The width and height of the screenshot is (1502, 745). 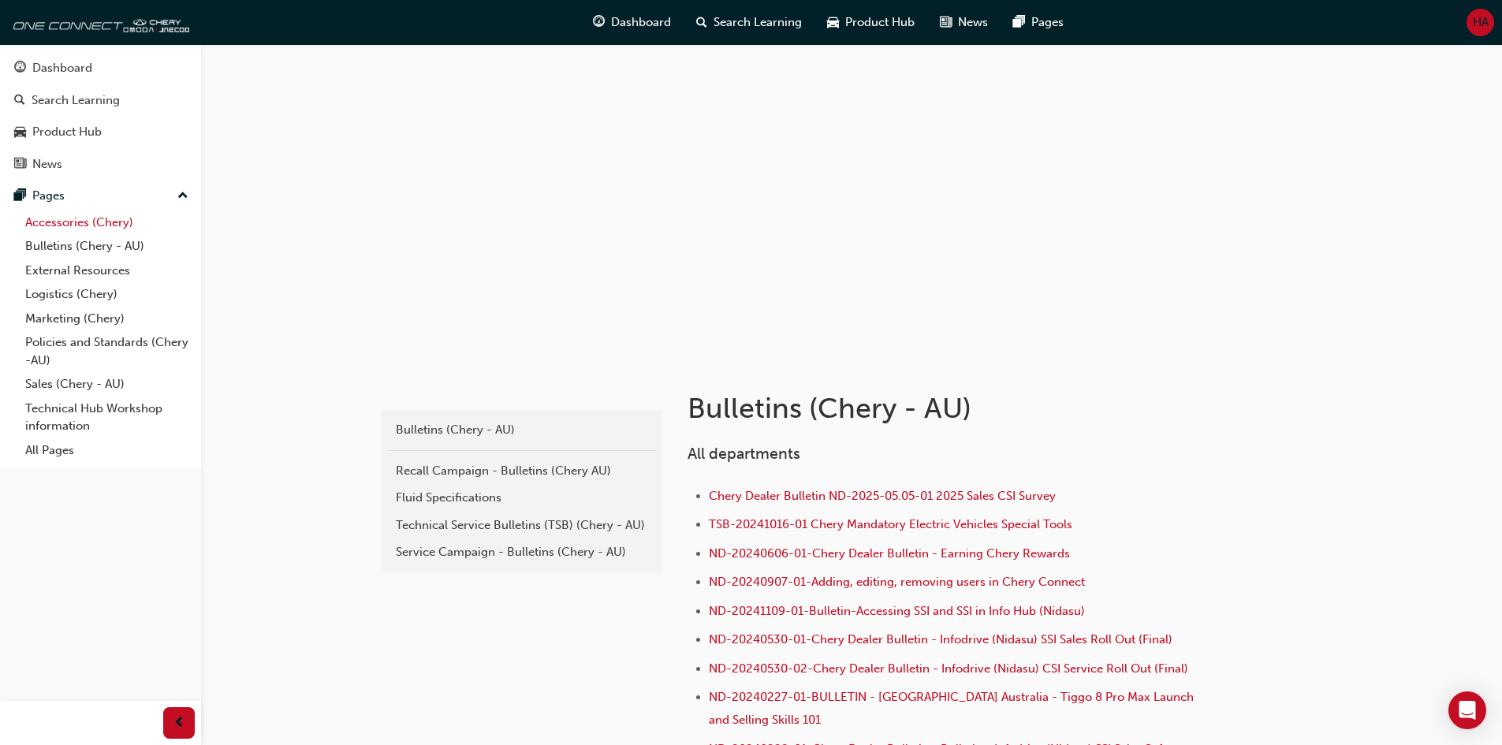 I want to click on button: HA, so click(x=1480, y=22).